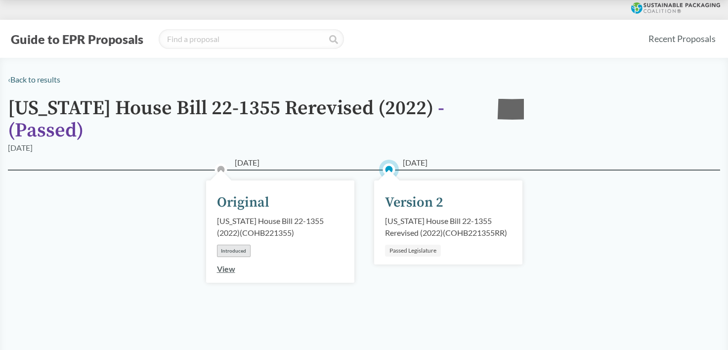  Describe the element at coordinates (226, 268) in the screenshot. I see `a: View` at that location.